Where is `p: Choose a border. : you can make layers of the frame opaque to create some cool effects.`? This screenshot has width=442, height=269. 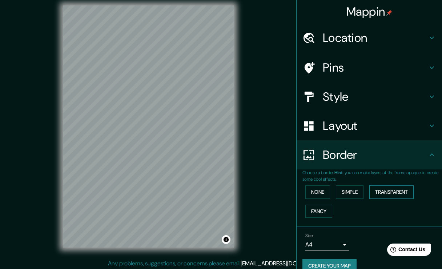
p: Choose a border. : you can make layers of the frame opaque to create some cool effects. is located at coordinates (372, 176).